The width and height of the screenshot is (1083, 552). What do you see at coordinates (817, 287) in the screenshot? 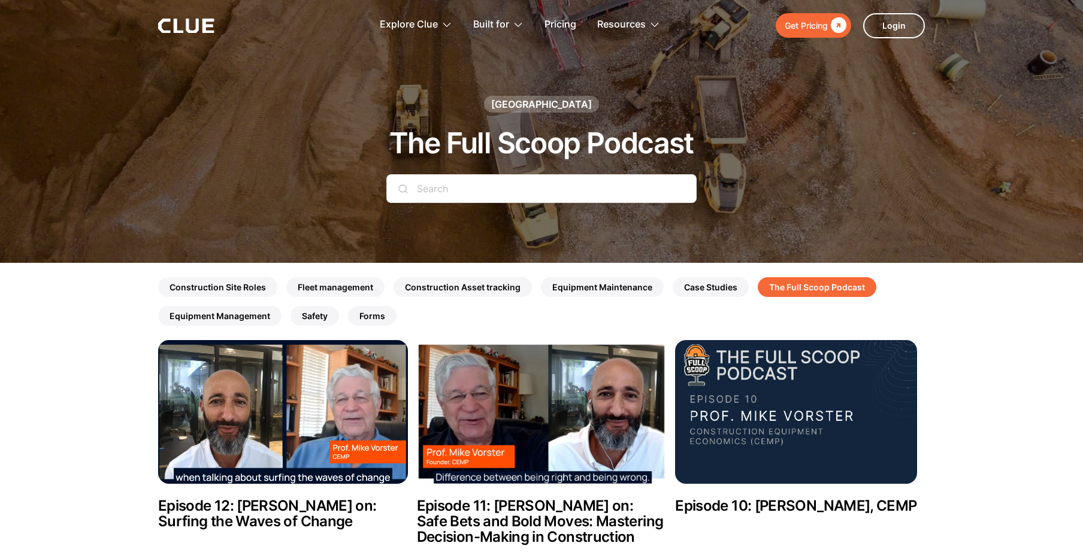
I see `a: The Full Scoop Podcast` at bounding box center [817, 287].